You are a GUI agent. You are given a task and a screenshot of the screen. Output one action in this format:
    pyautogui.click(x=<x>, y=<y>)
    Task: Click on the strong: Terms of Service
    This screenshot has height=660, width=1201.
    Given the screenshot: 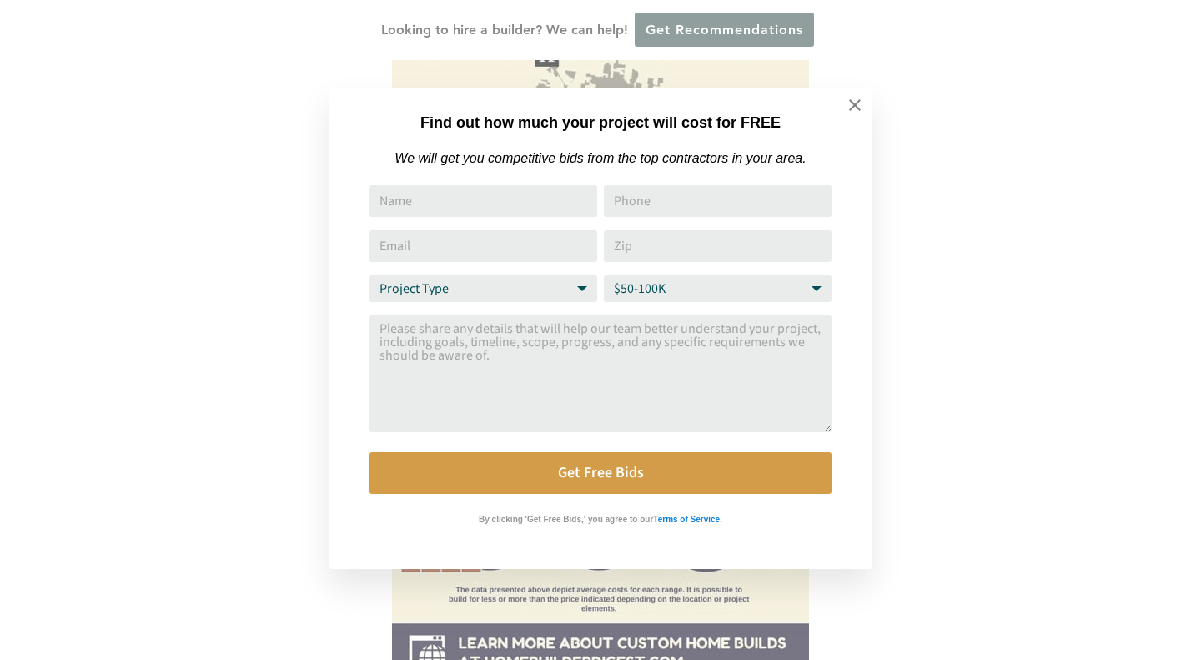 What is the action you would take?
    pyautogui.click(x=687, y=519)
    